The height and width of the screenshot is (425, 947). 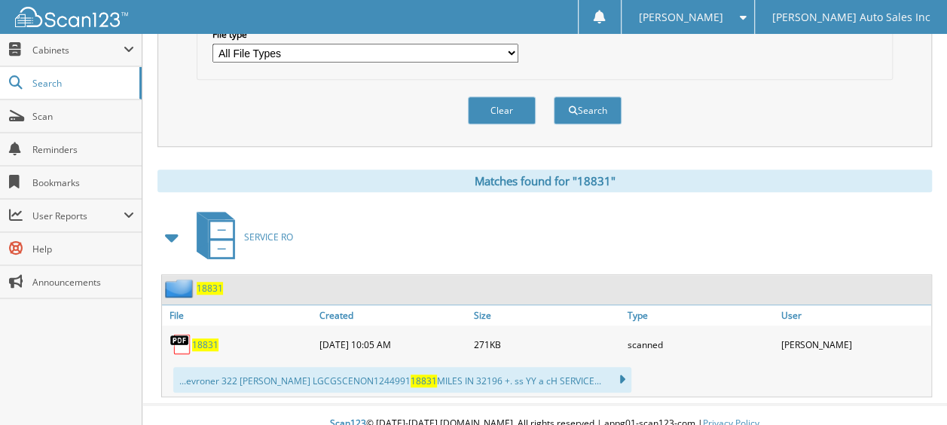 What do you see at coordinates (78, 215) in the screenshot?
I see `span: User Reports` at bounding box center [78, 215].